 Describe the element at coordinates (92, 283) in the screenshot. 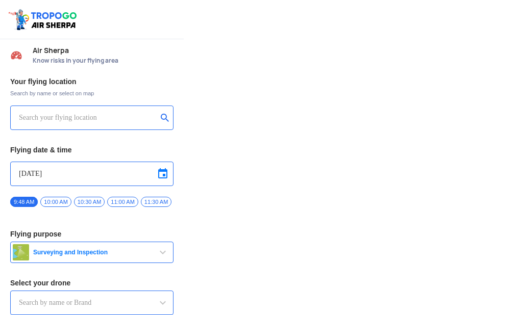

I see `h3: Select your drone` at that location.